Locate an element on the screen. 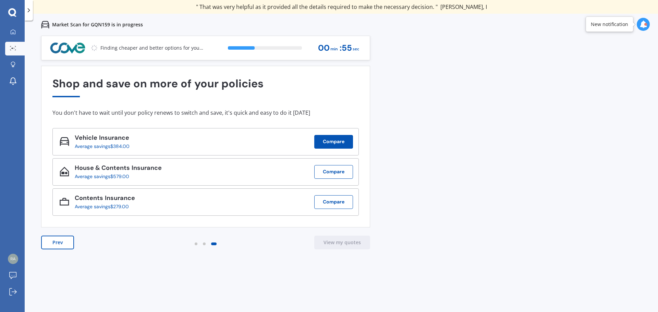 Image resolution: width=658 pixels, height=312 pixels. p: Market Scan for GQN159 is in progress is located at coordinates (97, 25).